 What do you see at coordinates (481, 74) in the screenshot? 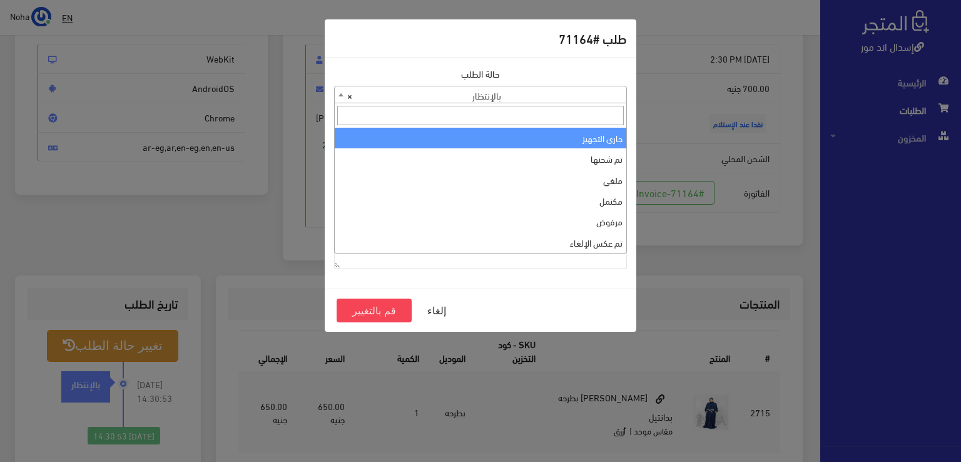
I see `label: حالة الطلب` at bounding box center [481, 74].